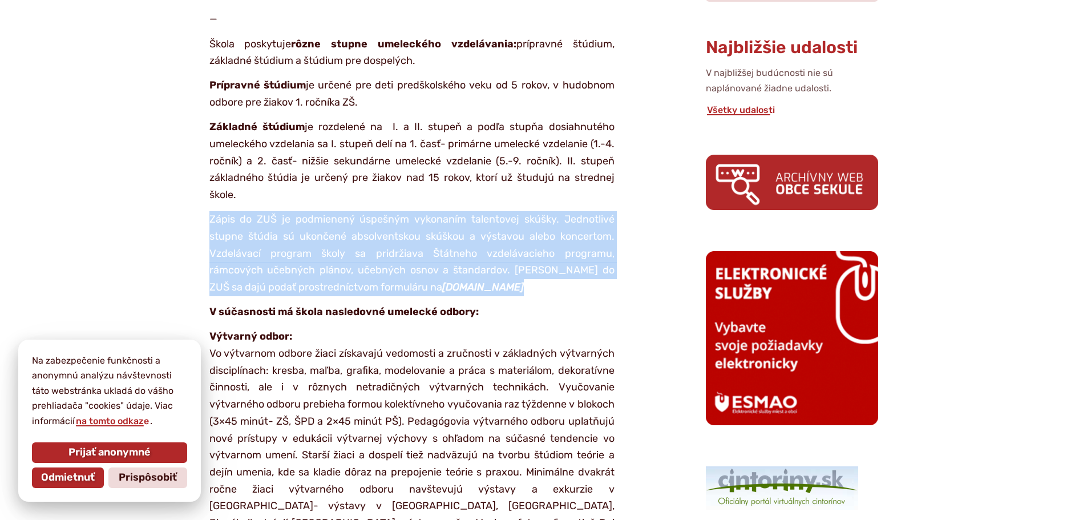 This screenshot has width=1087, height=520. Describe the element at coordinates (792, 80) in the screenshot. I see `p: V najbližšej budúcnosti nie sú naplánované žiadne udalosti.` at that location.